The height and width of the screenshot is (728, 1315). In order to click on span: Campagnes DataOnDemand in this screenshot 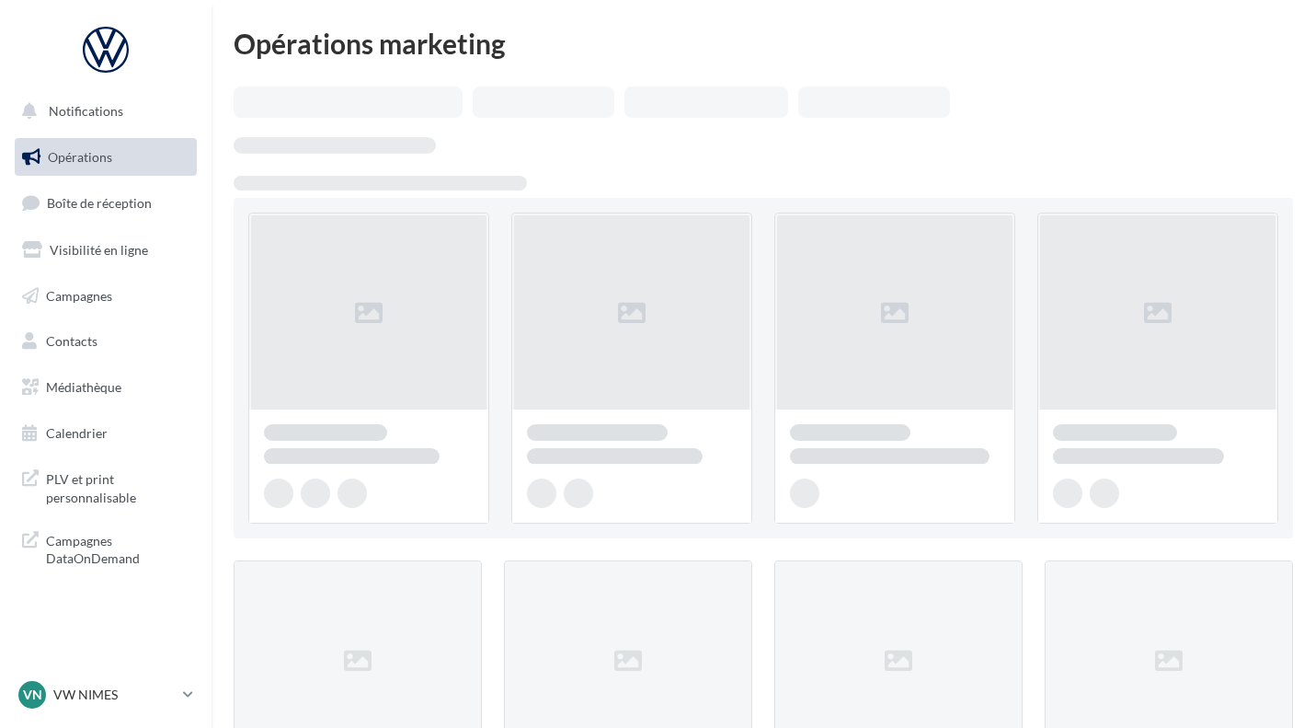, I will do `click(118, 547)`.